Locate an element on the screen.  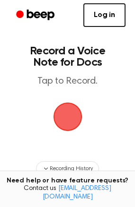
a: Beep is located at coordinates (36, 15).